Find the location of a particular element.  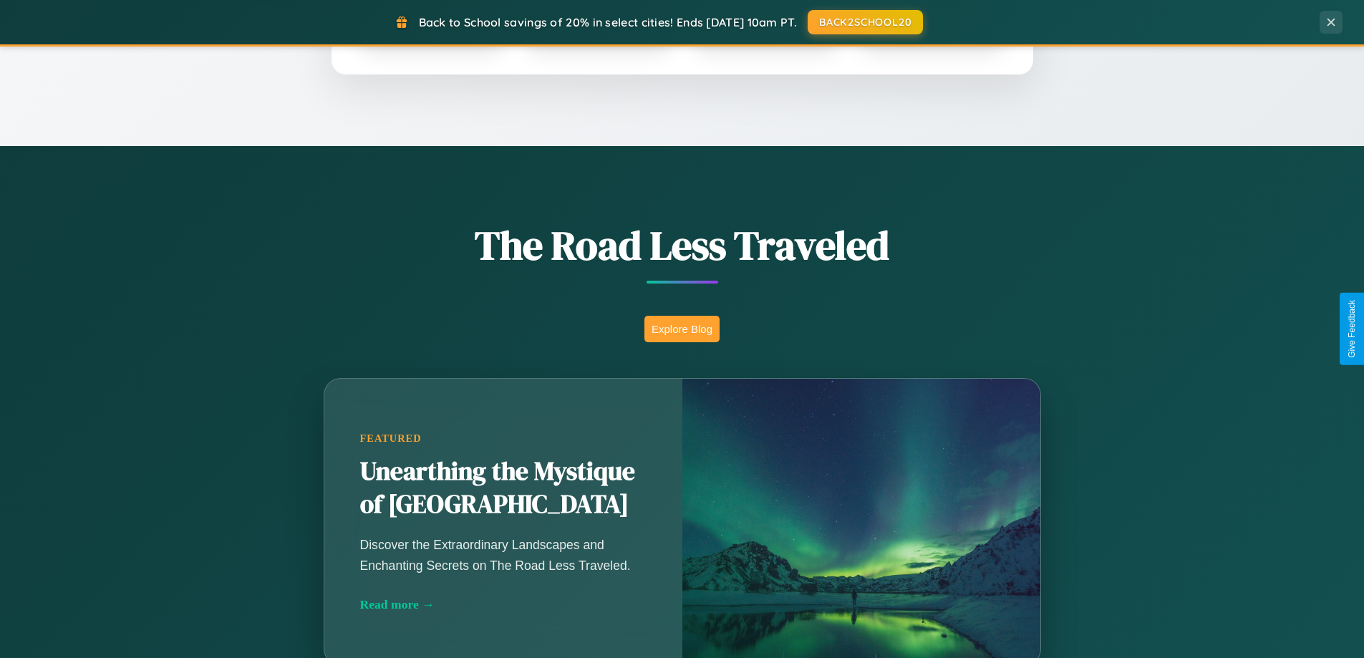

div: Give Feedback is located at coordinates (1352, 329).